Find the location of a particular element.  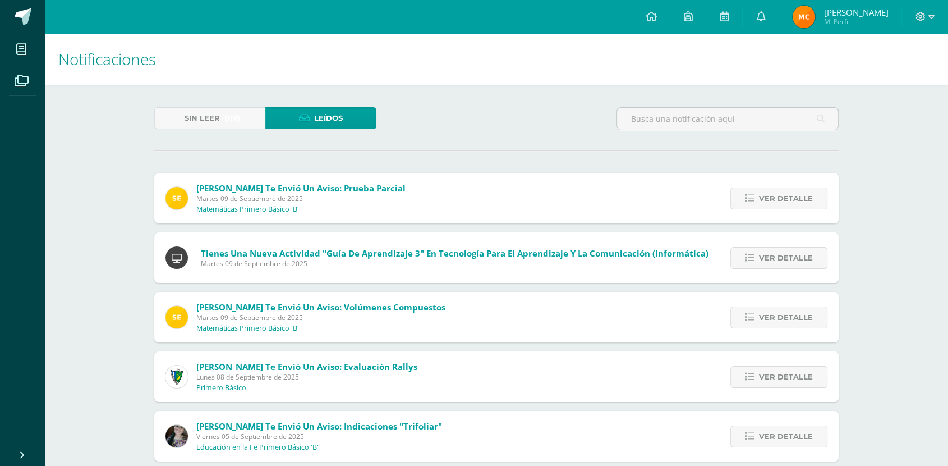

span: (117) is located at coordinates (232, 118).